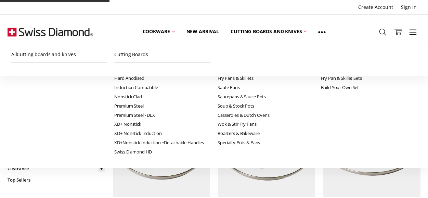  I want to click on a: Clearance, so click(56, 168).